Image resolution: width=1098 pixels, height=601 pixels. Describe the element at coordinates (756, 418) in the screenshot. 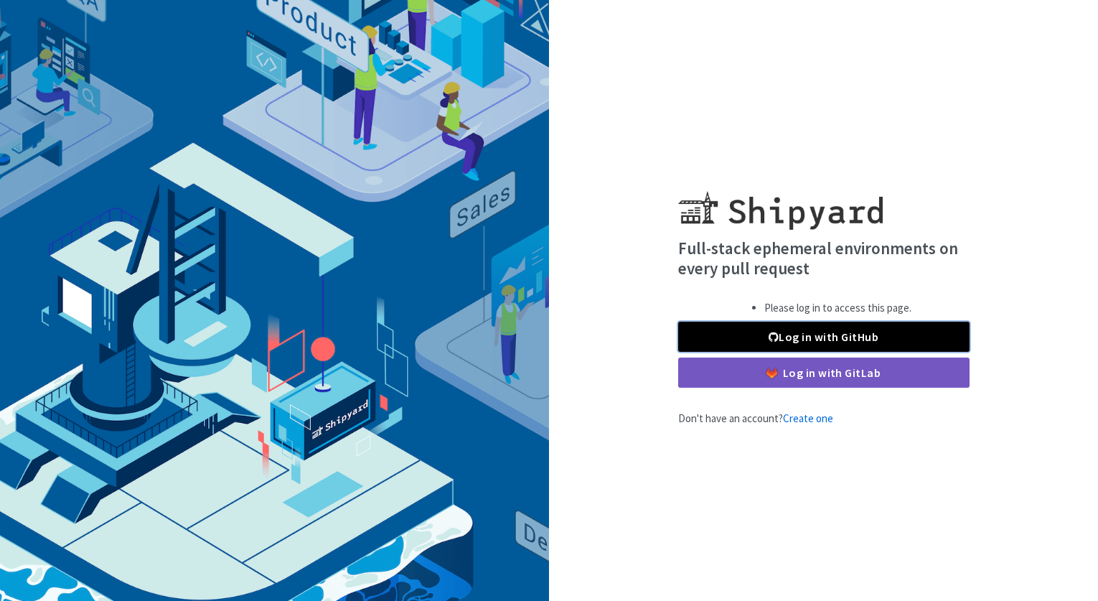

I see `span: Don't have an account?` at that location.